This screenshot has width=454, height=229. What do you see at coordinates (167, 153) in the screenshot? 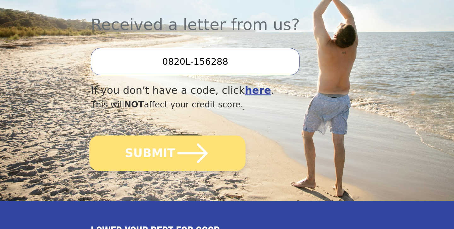
I see `button: SUBMIT` at bounding box center [167, 153].